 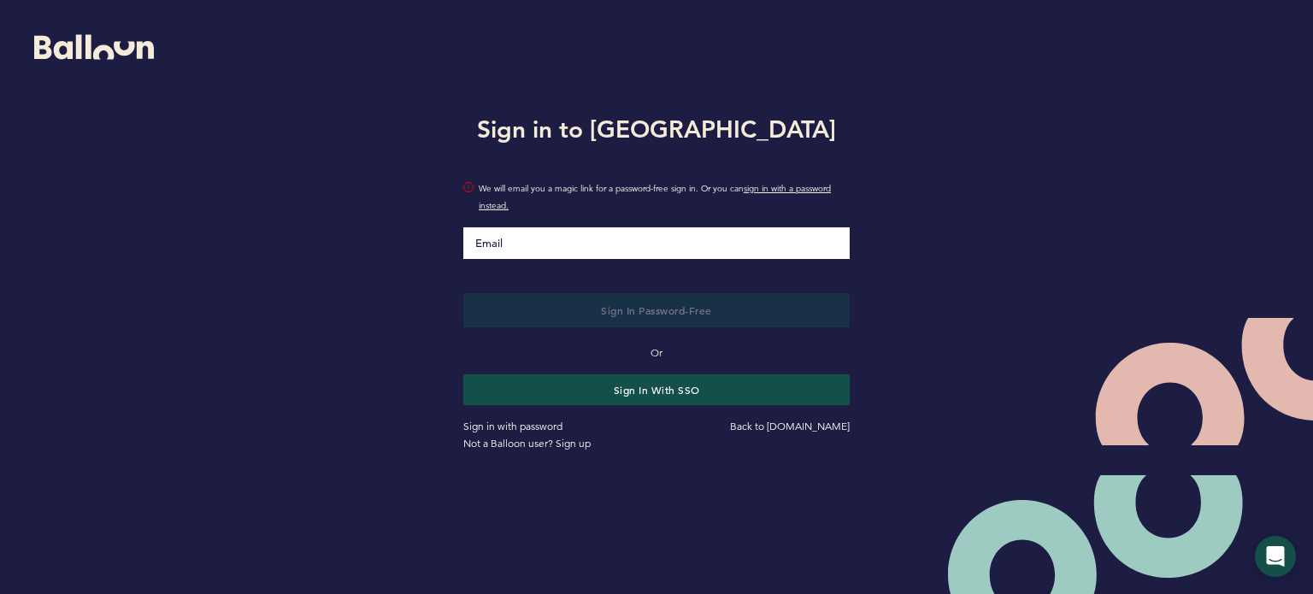 I want to click on button: Sign in Password-Free, so click(x=657, y=310).